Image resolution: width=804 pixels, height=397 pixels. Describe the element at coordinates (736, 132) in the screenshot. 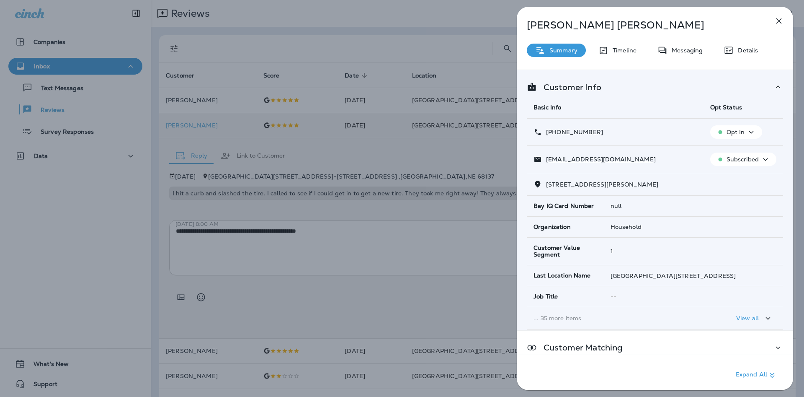

I see `p: Opt In` at that location.